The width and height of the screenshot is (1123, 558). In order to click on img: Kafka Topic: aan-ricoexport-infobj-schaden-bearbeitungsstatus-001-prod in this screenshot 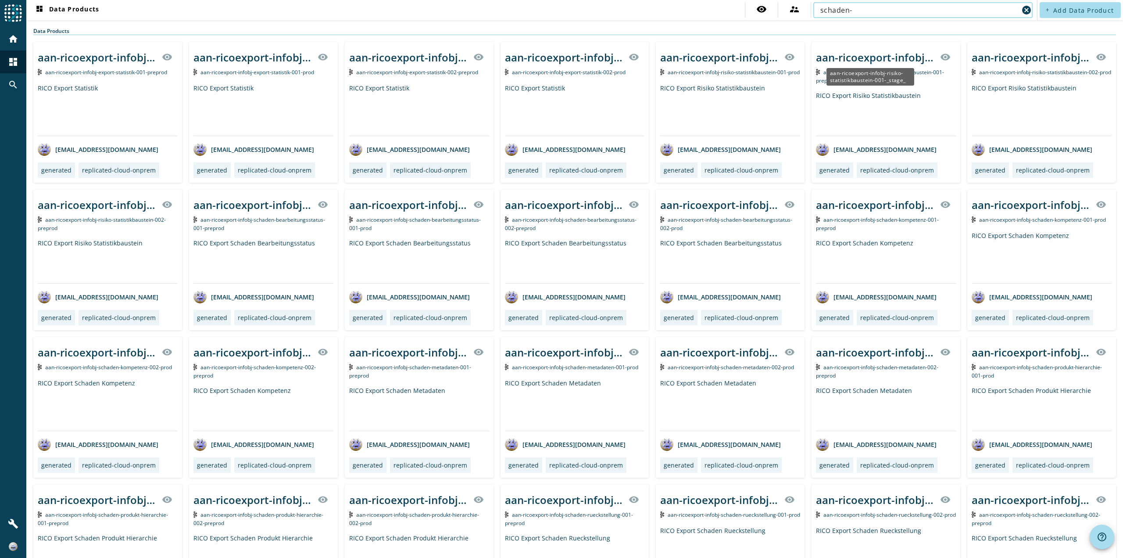, I will do `click(351, 219)`.